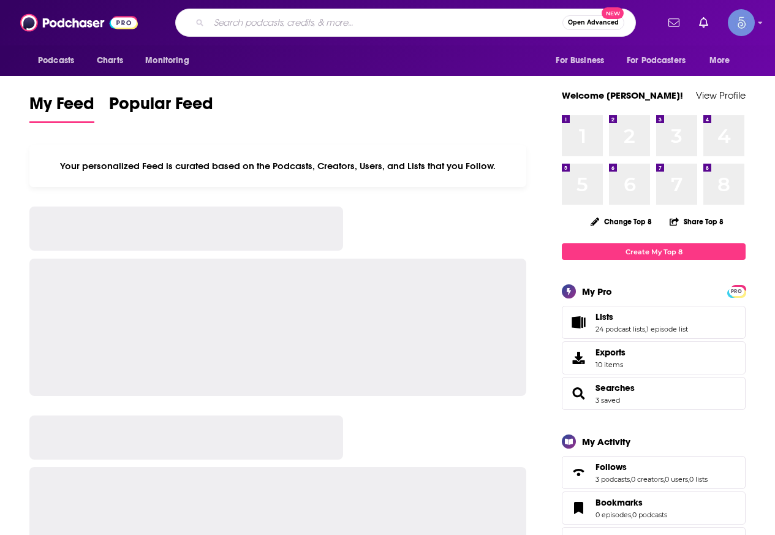 This screenshot has height=535, width=775. I want to click on a: Exports, so click(654, 358).